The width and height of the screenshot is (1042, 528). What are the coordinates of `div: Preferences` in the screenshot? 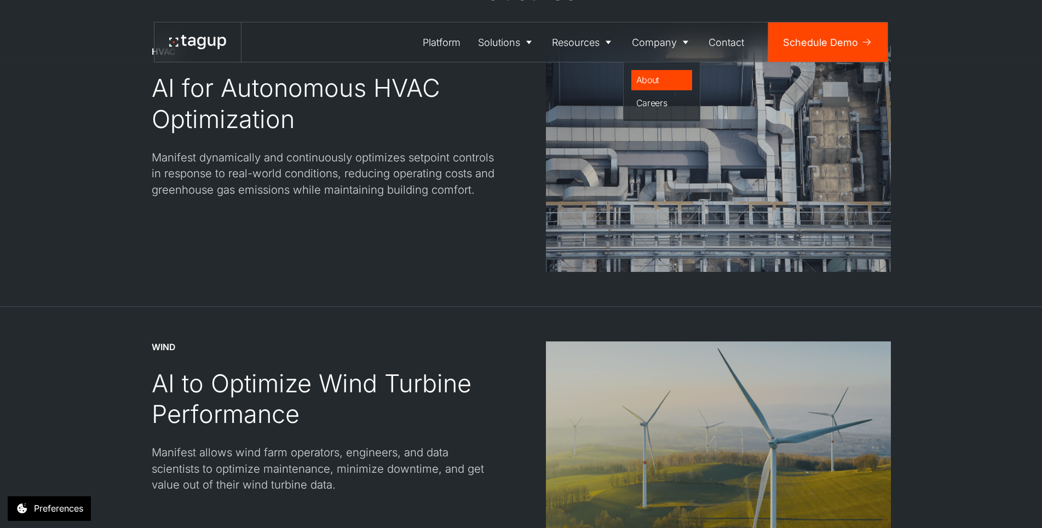 It's located at (59, 508).